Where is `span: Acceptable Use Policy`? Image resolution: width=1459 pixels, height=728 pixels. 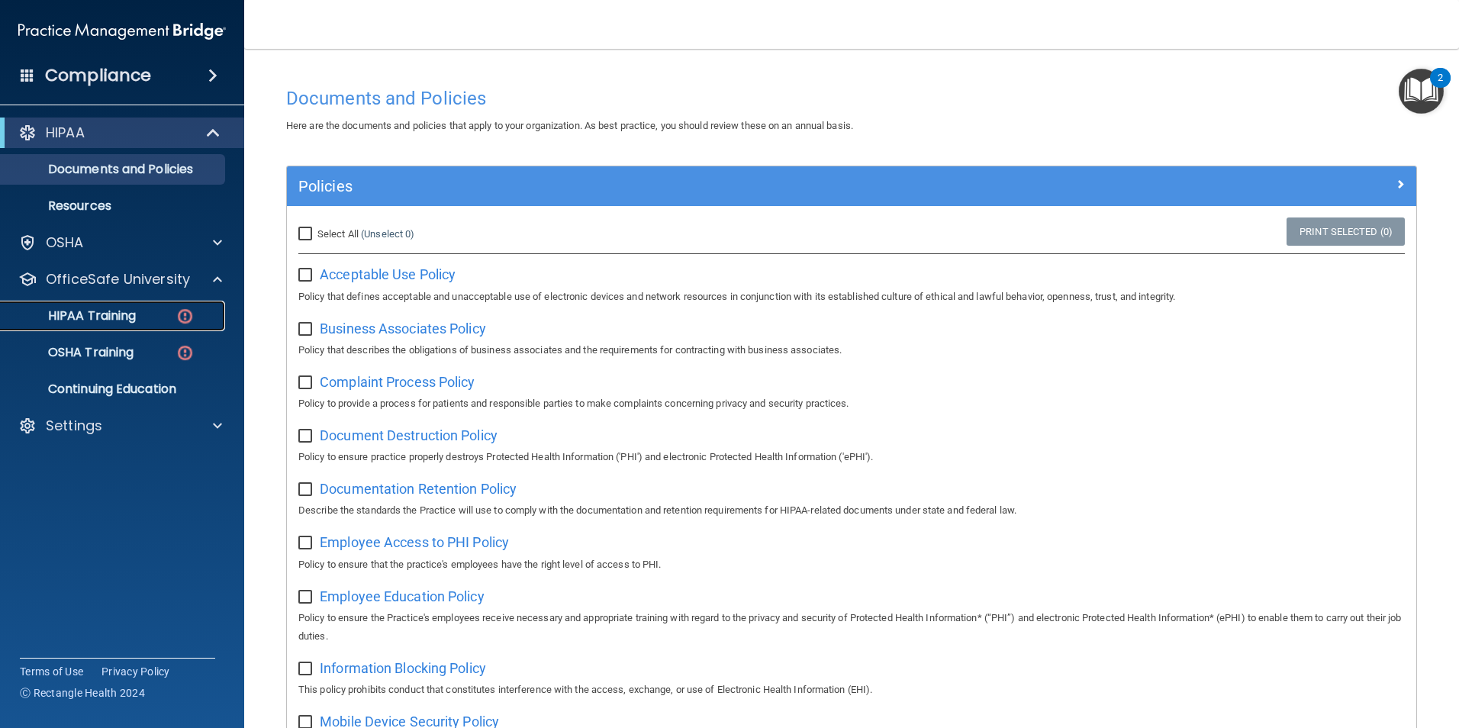
span: Acceptable Use Policy is located at coordinates (388, 274).